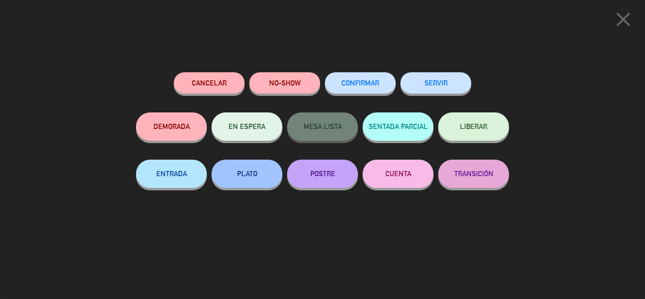  What do you see at coordinates (171, 174) in the screenshot?
I see `button: ENTRADA` at bounding box center [171, 174].